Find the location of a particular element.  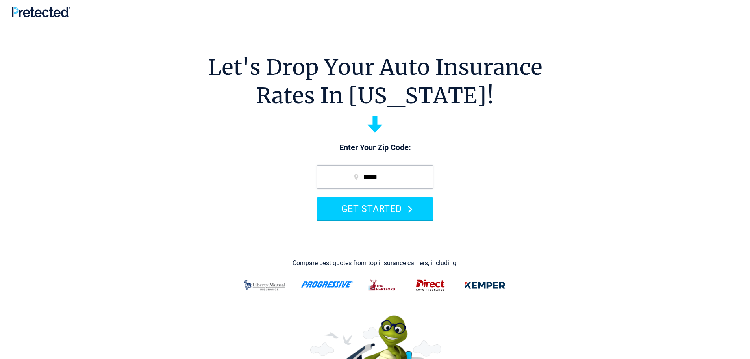

img: Pretected Logo is located at coordinates (41, 12).